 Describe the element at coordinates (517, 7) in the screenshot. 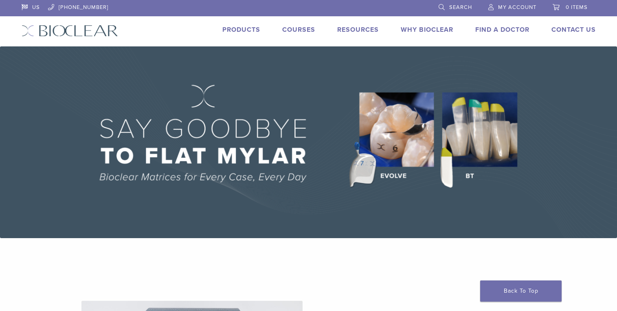

I see `span: My Account` at that location.